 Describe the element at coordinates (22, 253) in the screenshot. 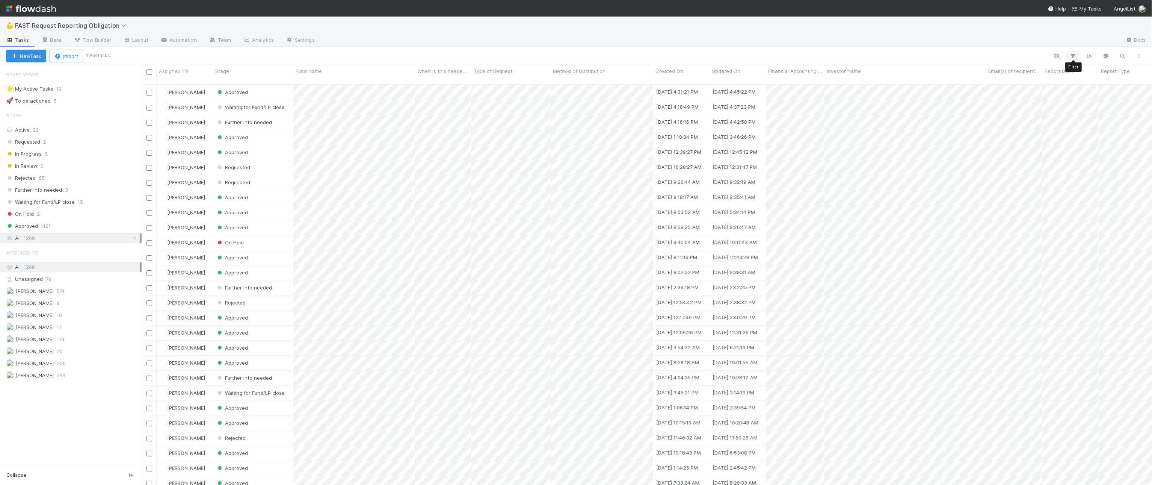

I see `span: Assigned To` at that location.